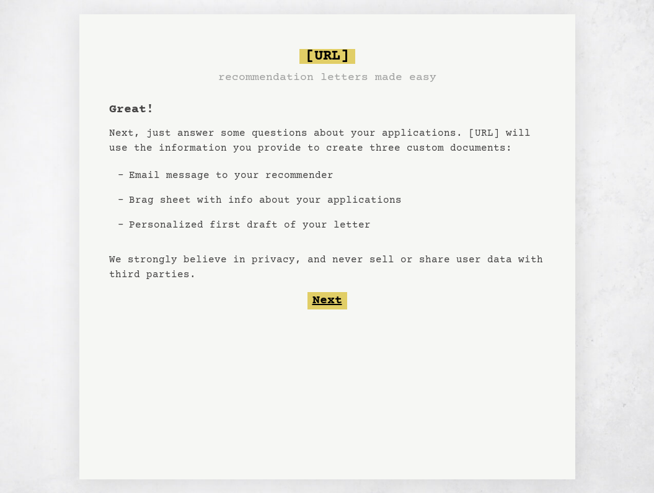 This screenshot has height=493, width=654. Describe the element at coordinates (327, 267) in the screenshot. I see `p: We strongly believe in privacy, and never sell or share user data with third parties.` at that location.